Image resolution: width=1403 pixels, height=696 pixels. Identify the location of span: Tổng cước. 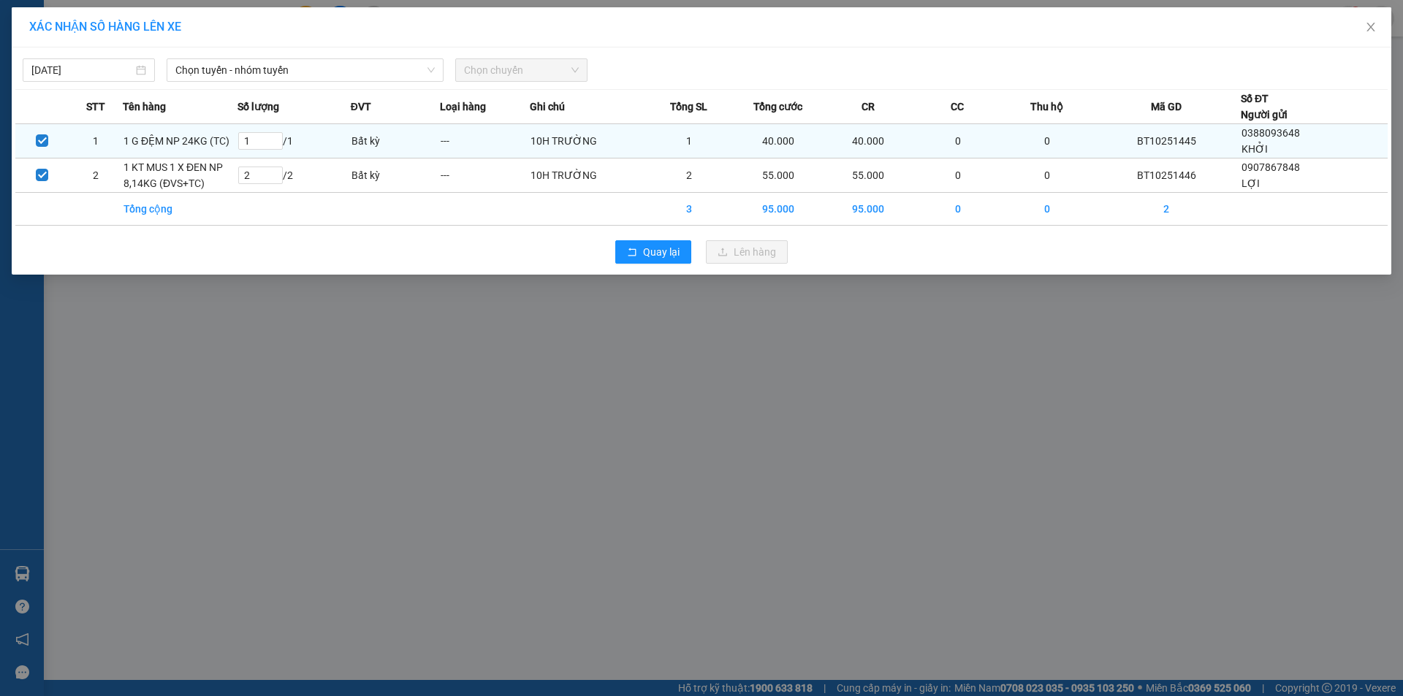
(778, 107).